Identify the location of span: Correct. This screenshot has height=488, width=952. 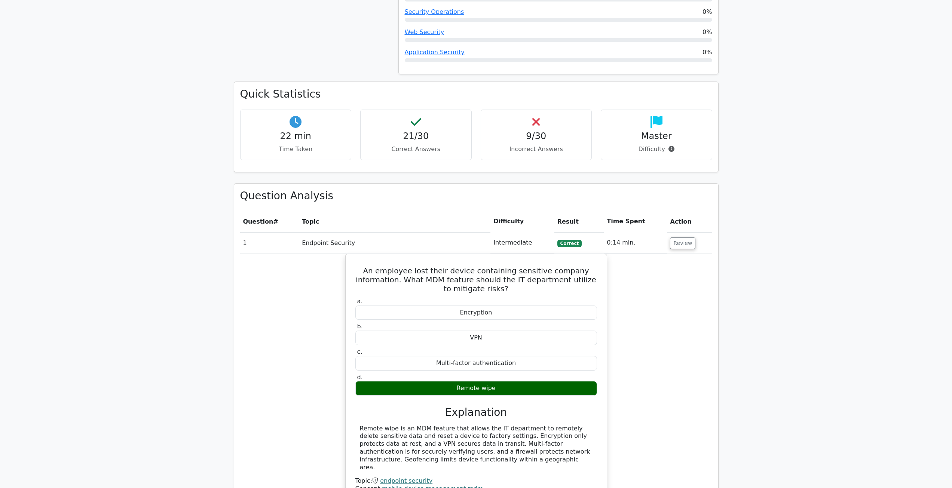
(569, 244).